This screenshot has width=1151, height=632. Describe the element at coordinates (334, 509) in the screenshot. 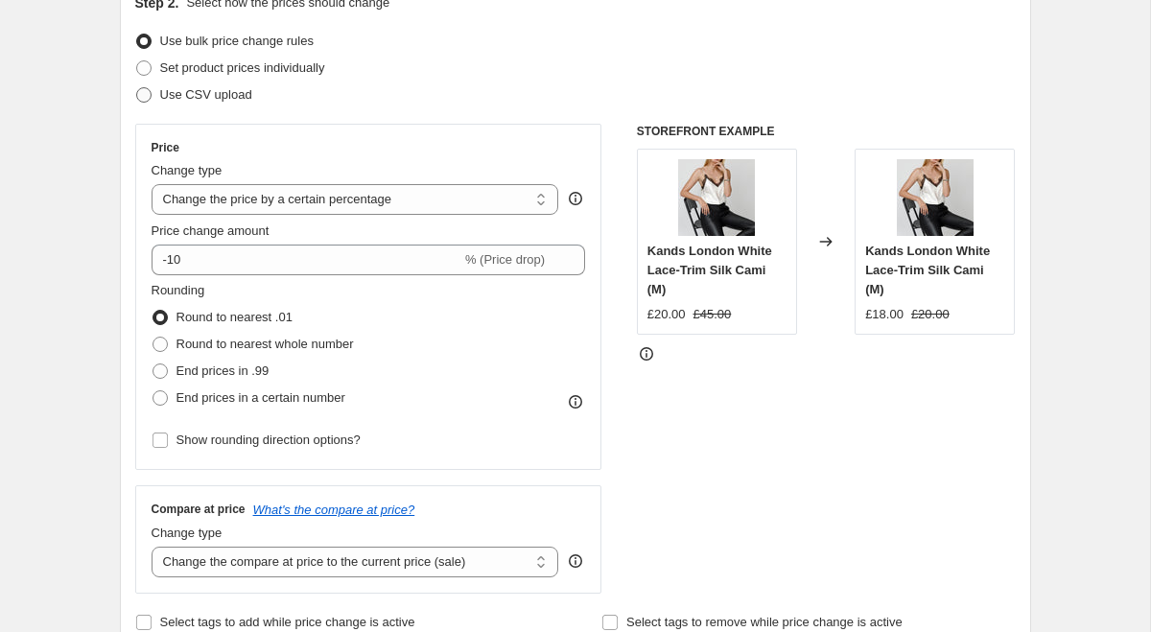

I see `i: What's the compare at price?` at that location.